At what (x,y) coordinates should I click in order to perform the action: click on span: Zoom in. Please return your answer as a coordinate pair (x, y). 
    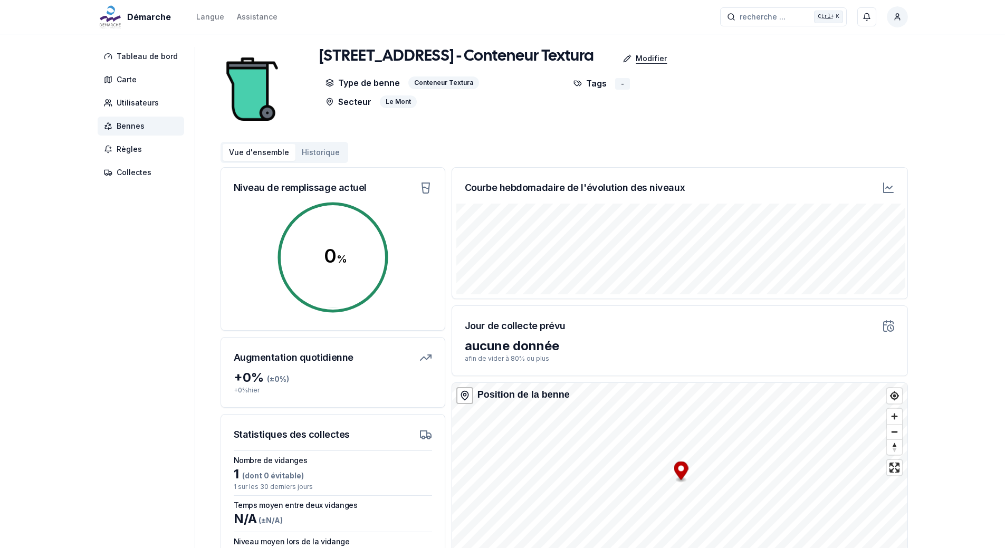
    Looking at the image, I should click on (894, 416).